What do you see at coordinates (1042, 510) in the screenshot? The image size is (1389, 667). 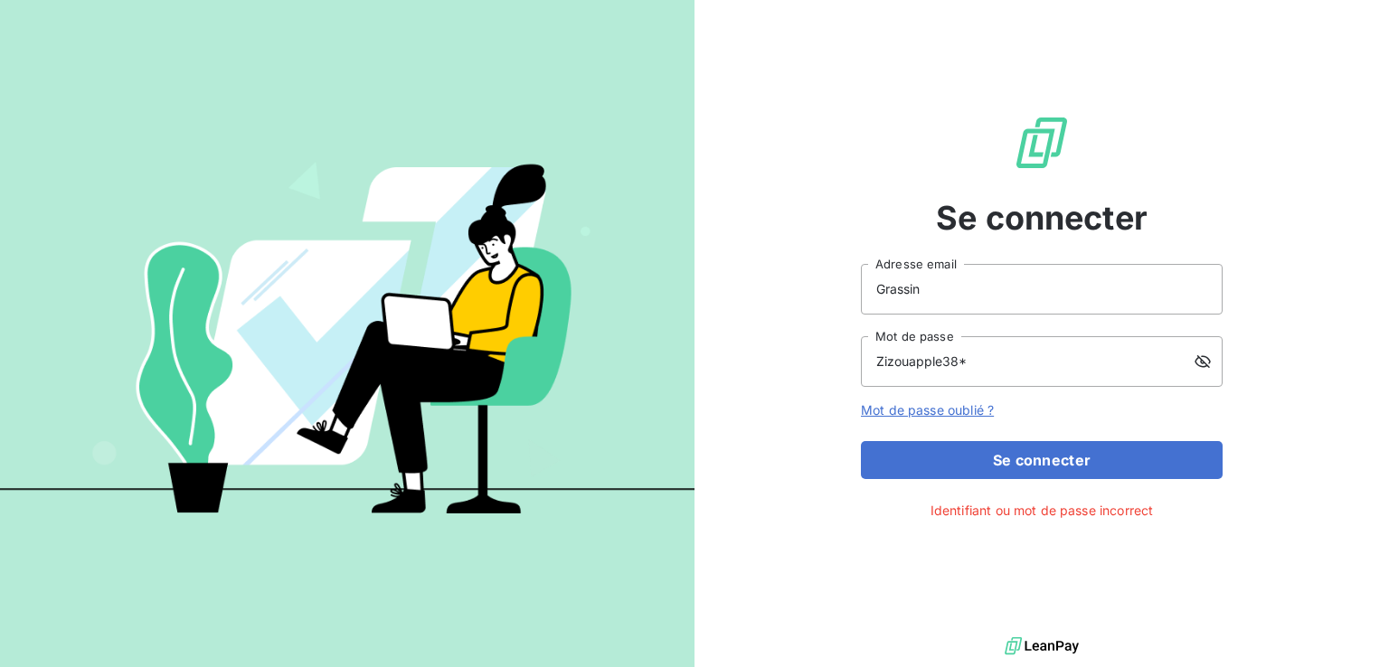 I see `span: Identifiant ou mot de passe incorrect` at bounding box center [1042, 510].